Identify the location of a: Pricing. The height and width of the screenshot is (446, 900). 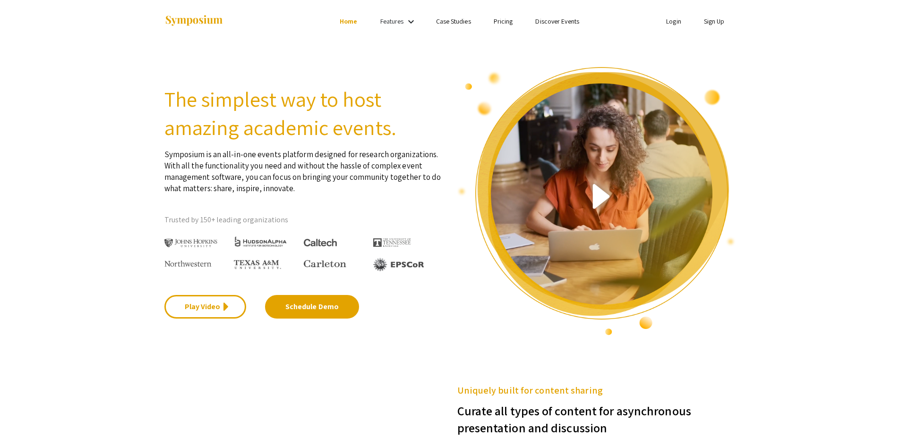
(503, 21).